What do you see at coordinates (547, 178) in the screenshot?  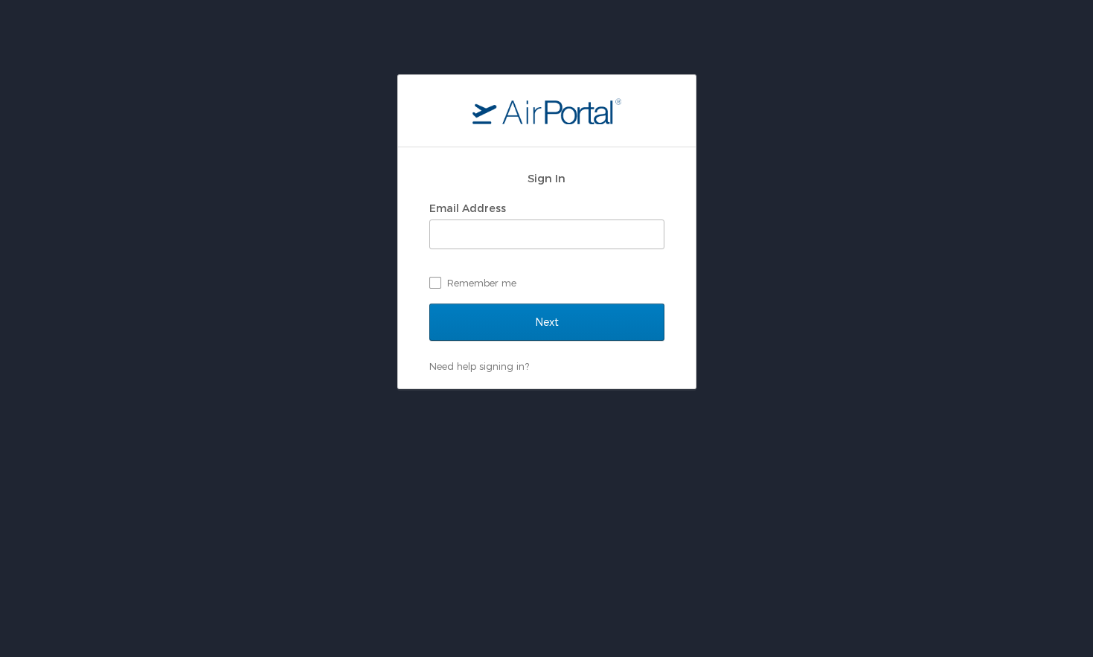 I see `h2: Sign In` at bounding box center [547, 178].